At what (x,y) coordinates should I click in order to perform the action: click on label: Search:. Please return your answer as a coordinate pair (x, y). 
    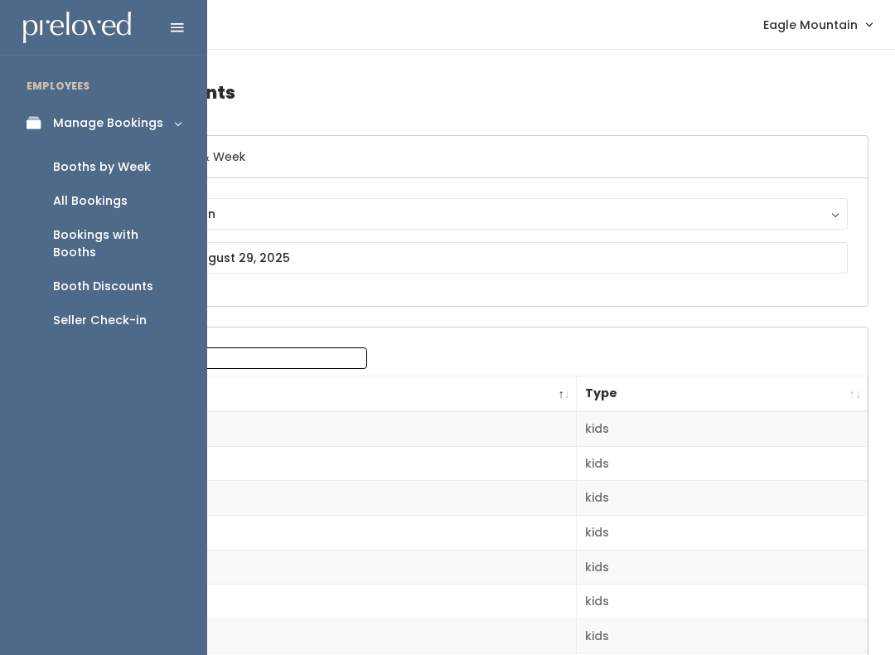
    Looking at the image, I should click on (231, 358).